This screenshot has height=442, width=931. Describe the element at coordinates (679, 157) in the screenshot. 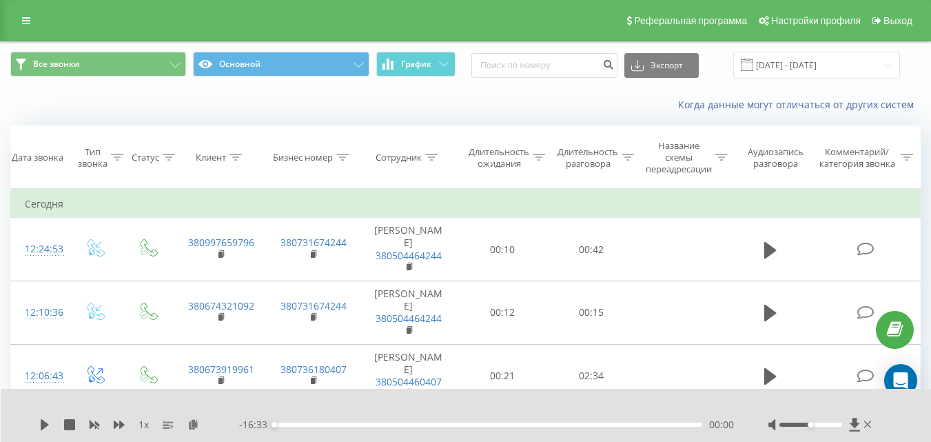

I see `div: Название схемы переадресации` at that location.